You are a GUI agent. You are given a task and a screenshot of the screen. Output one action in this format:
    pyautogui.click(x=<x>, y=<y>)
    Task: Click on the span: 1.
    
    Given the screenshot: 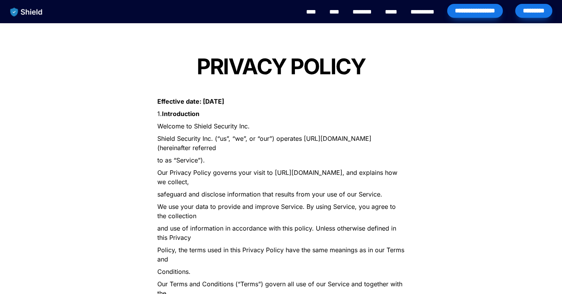 What is the action you would take?
    pyautogui.click(x=160, y=114)
    